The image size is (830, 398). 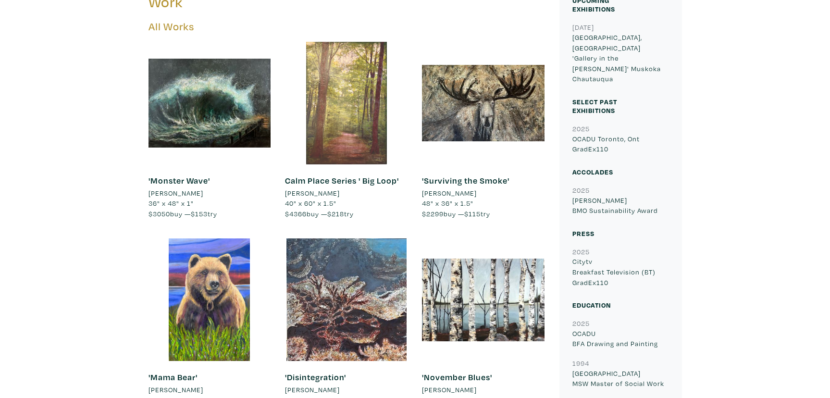 What do you see at coordinates (433, 213) in the screenshot?
I see `span: $2299` at bounding box center [433, 213].